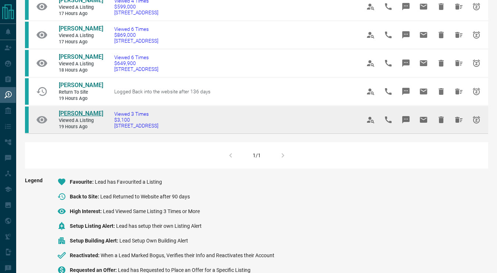 This screenshot has width=497, height=273. What do you see at coordinates (94, 270) in the screenshot?
I see `span: Requested an Offer` at bounding box center [94, 270].